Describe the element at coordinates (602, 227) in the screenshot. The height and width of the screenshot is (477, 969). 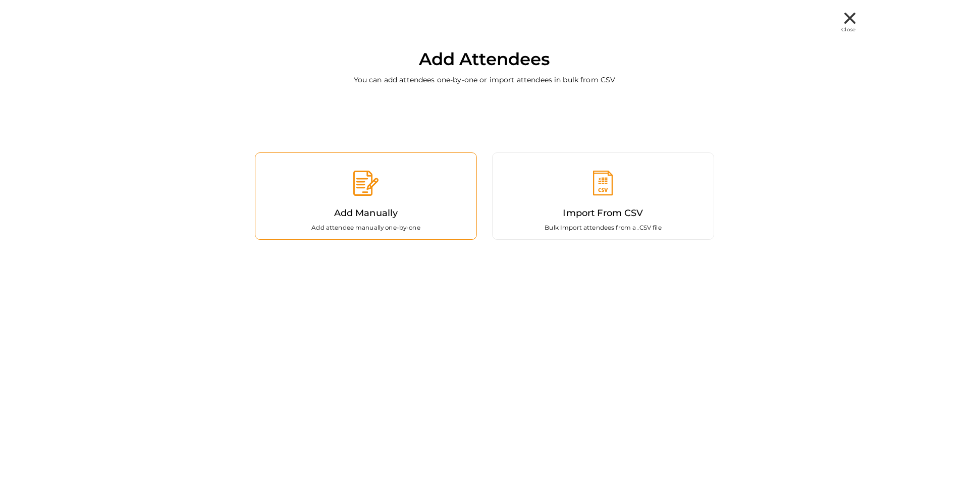
I see `small: Bulk Import attendees from a .CSV file` at that location.